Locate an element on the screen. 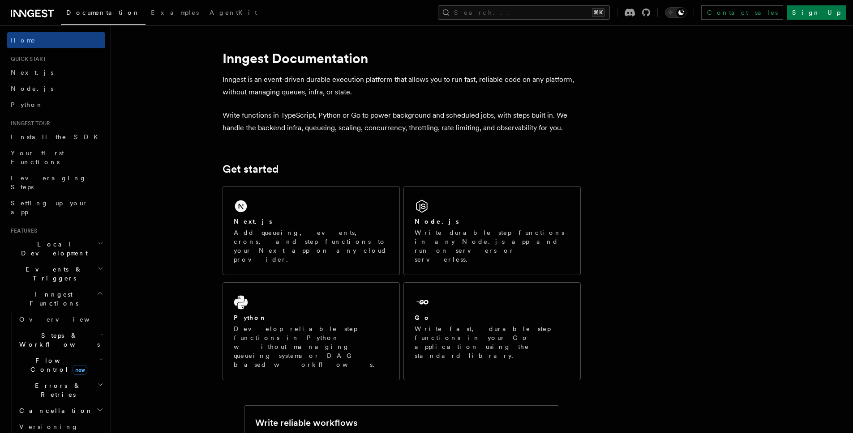 The image size is (853, 433). span: Steps & Workflows is located at coordinates (58, 340).